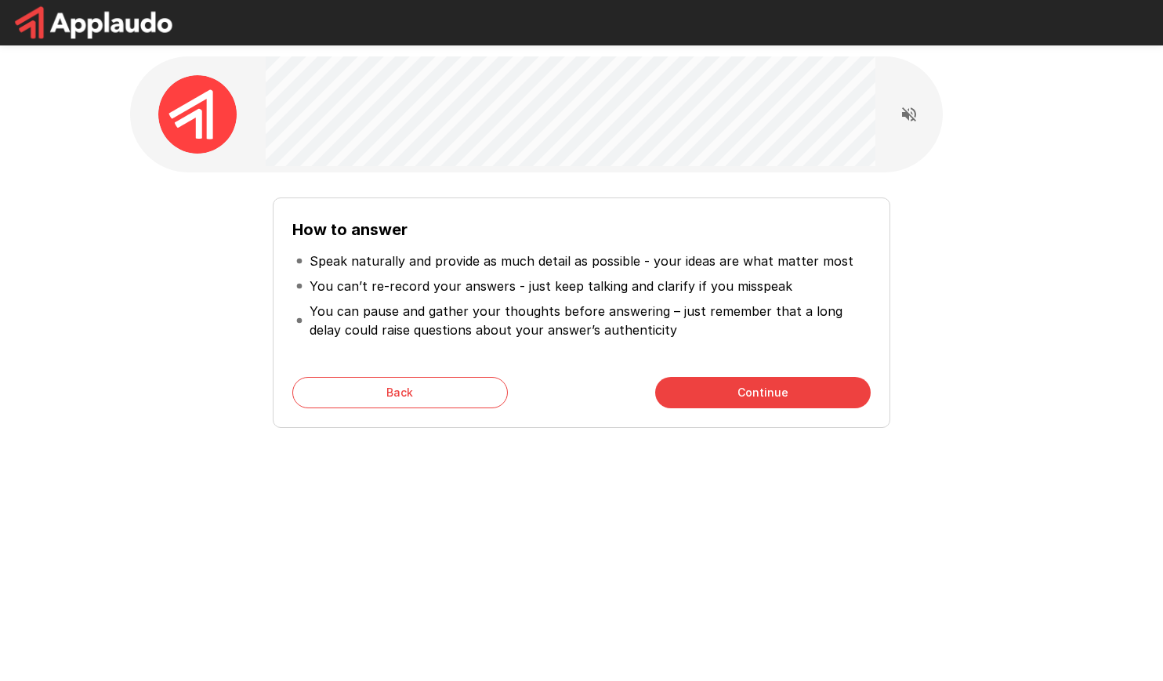 This screenshot has width=1163, height=681. What do you see at coordinates (350, 230) in the screenshot?
I see `b: How to answer` at bounding box center [350, 230].